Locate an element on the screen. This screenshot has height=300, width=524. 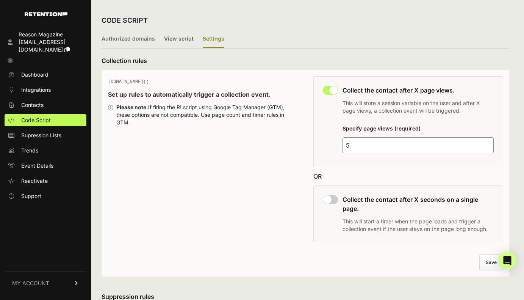
strong: Set up rules to automatically trigger a collection event. is located at coordinates (189, 94).